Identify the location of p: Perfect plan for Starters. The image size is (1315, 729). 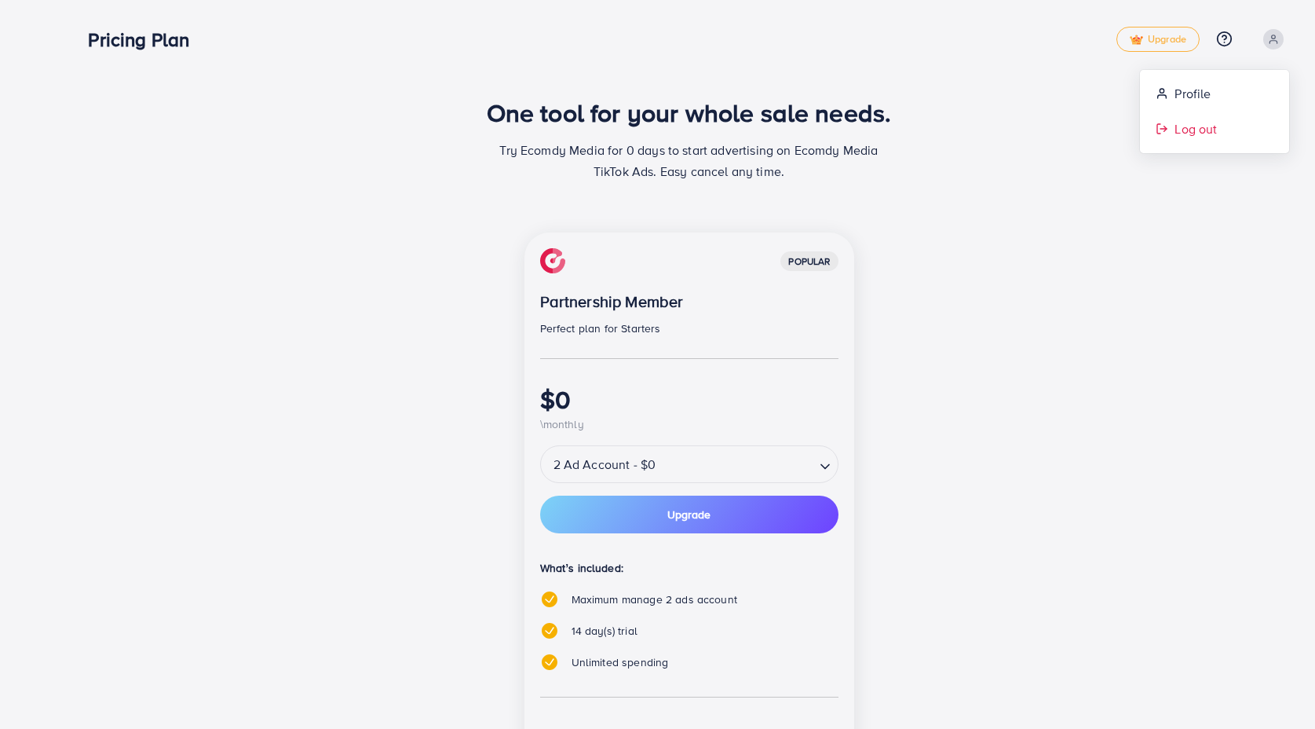
(689, 328).